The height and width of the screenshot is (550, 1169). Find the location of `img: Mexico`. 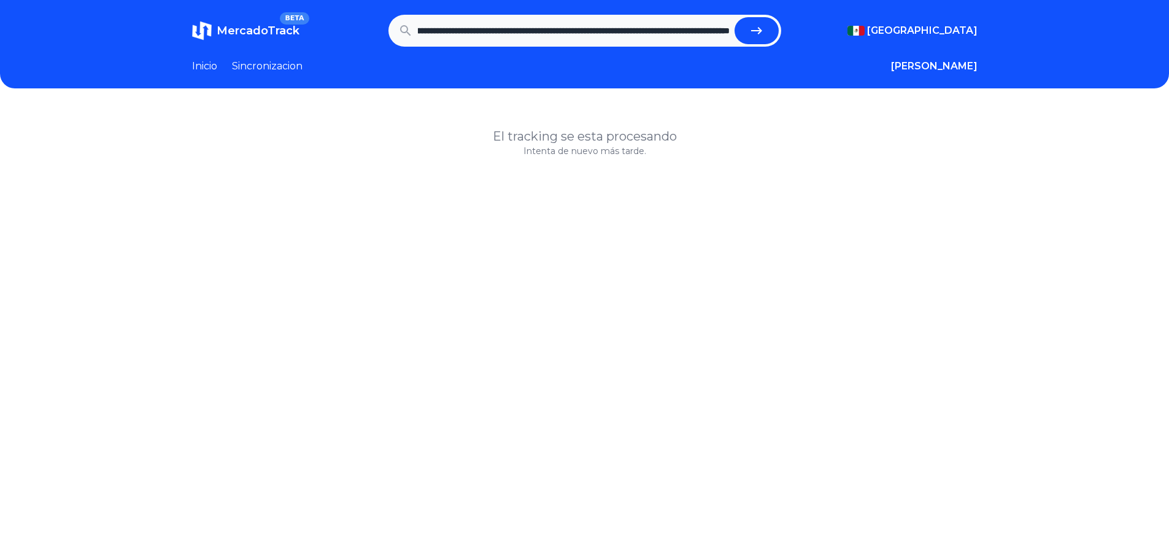

img: Mexico is located at coordinates (856, 31).